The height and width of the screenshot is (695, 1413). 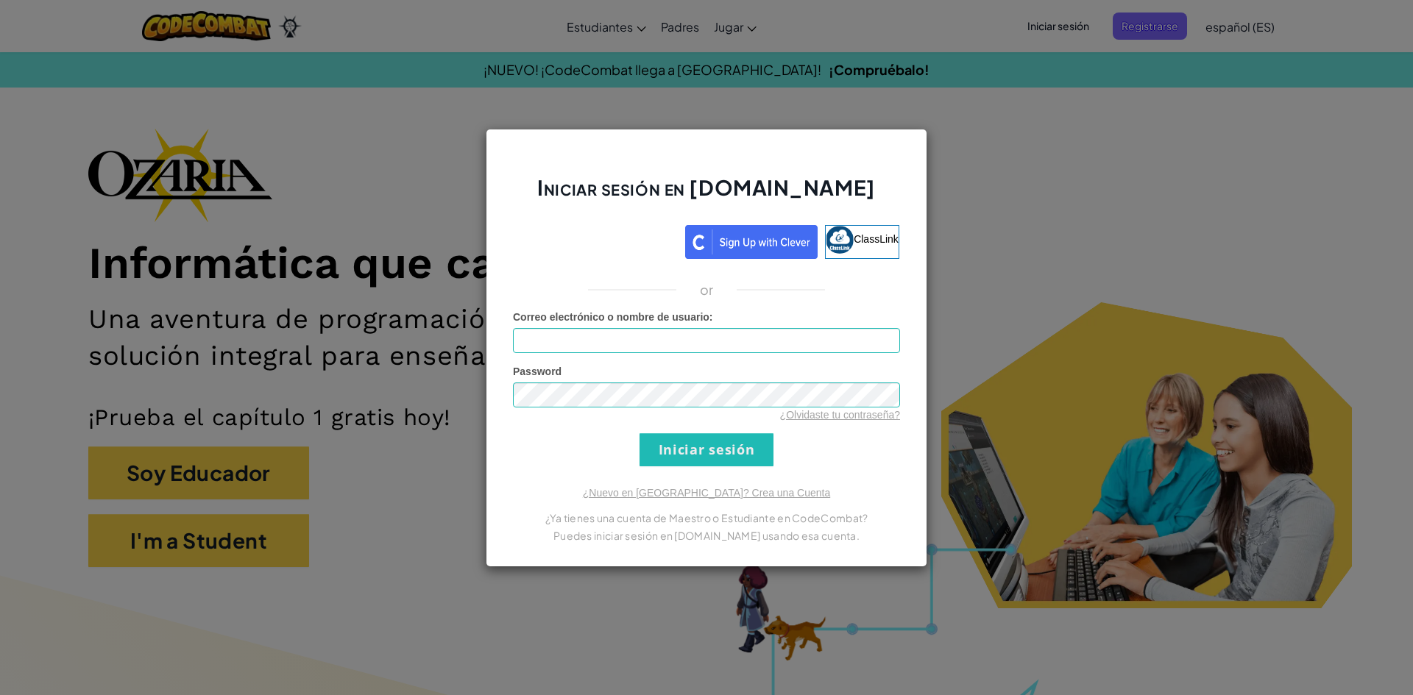 I want to click on span: Correo electrónico o nombre de usuario, so click(x=611, y=317).